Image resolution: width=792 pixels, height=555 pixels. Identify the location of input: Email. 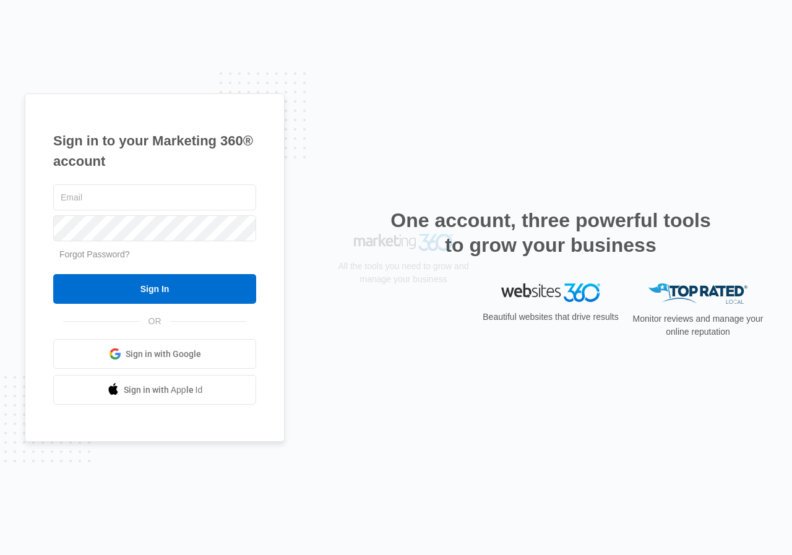
(155, 197).